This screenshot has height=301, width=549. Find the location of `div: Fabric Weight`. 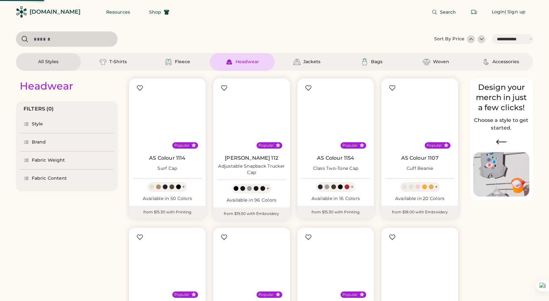

div: Fabric Weight is located at coordinates (48, 160).